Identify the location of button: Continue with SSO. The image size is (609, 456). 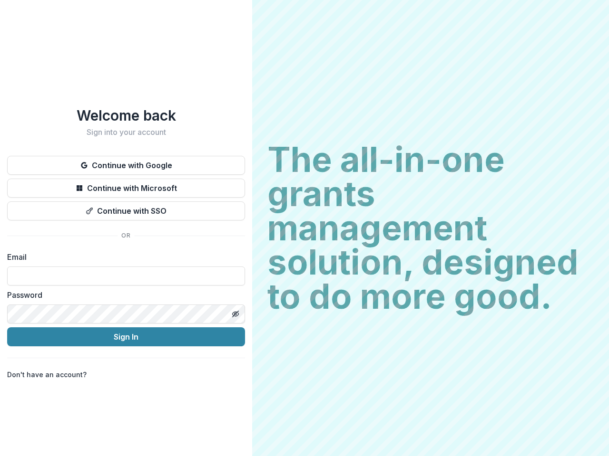
(126, 211).